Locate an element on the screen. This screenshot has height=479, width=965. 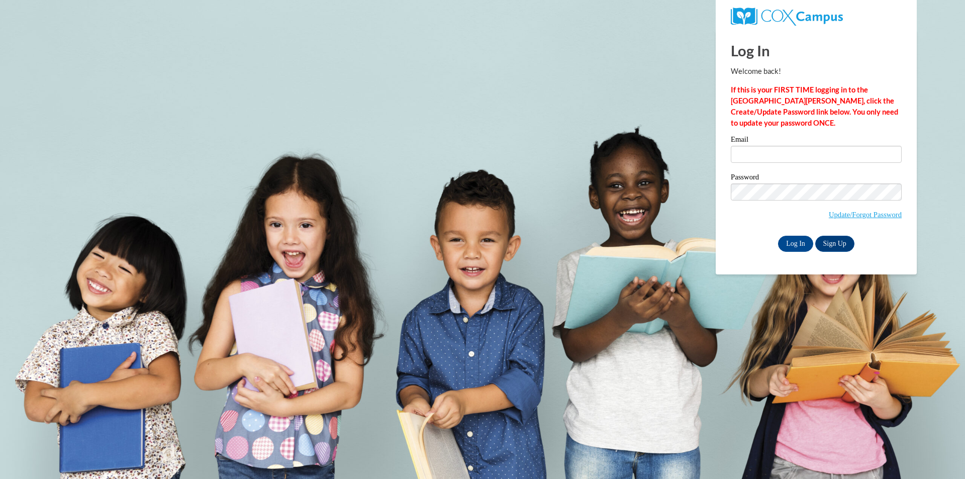
label: Password is located at coordinates (816, 178).